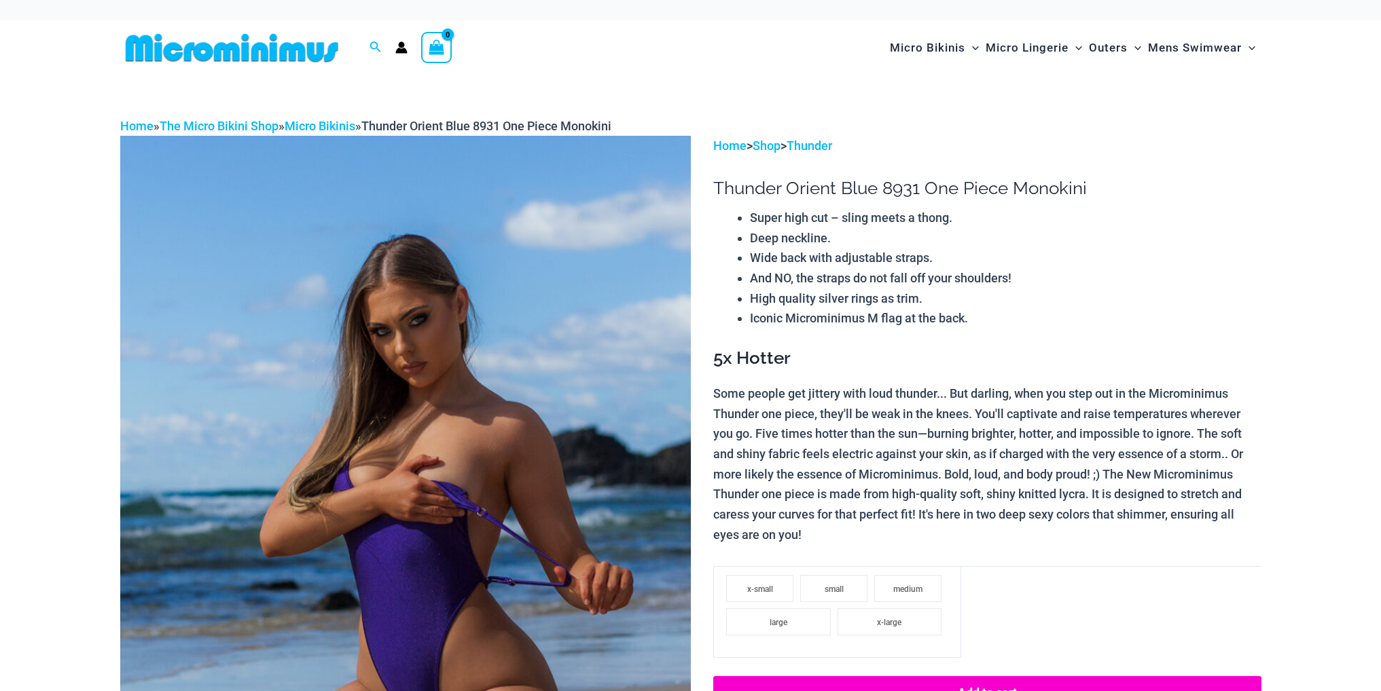  Describe the element at coordinates (1034, 48) in the screenshot. I see `a: Micro LingerieMenu ToggleMenu Toggle` at that location.